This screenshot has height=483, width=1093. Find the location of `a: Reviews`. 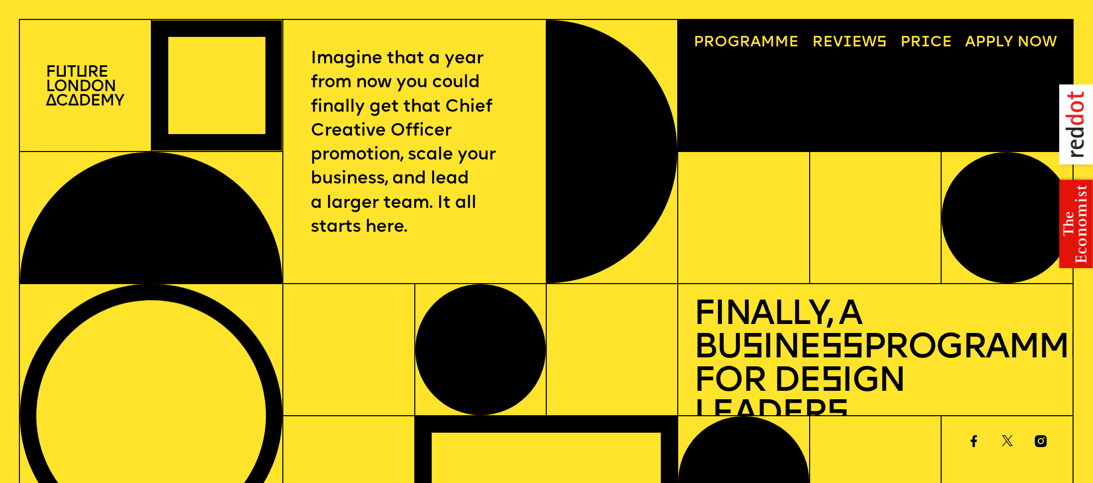

a: Reviews is located at coordinates (850, 42).